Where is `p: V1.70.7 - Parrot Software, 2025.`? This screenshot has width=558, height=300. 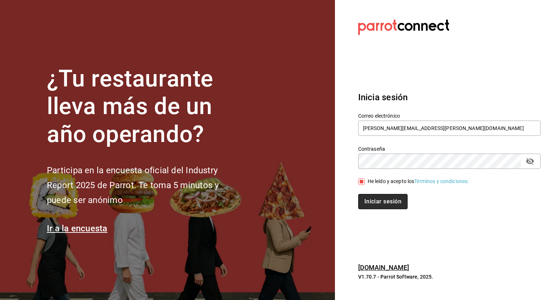
p: V1.70.7 - Parrot Software, 2025. is located at coordinates (450, 277).